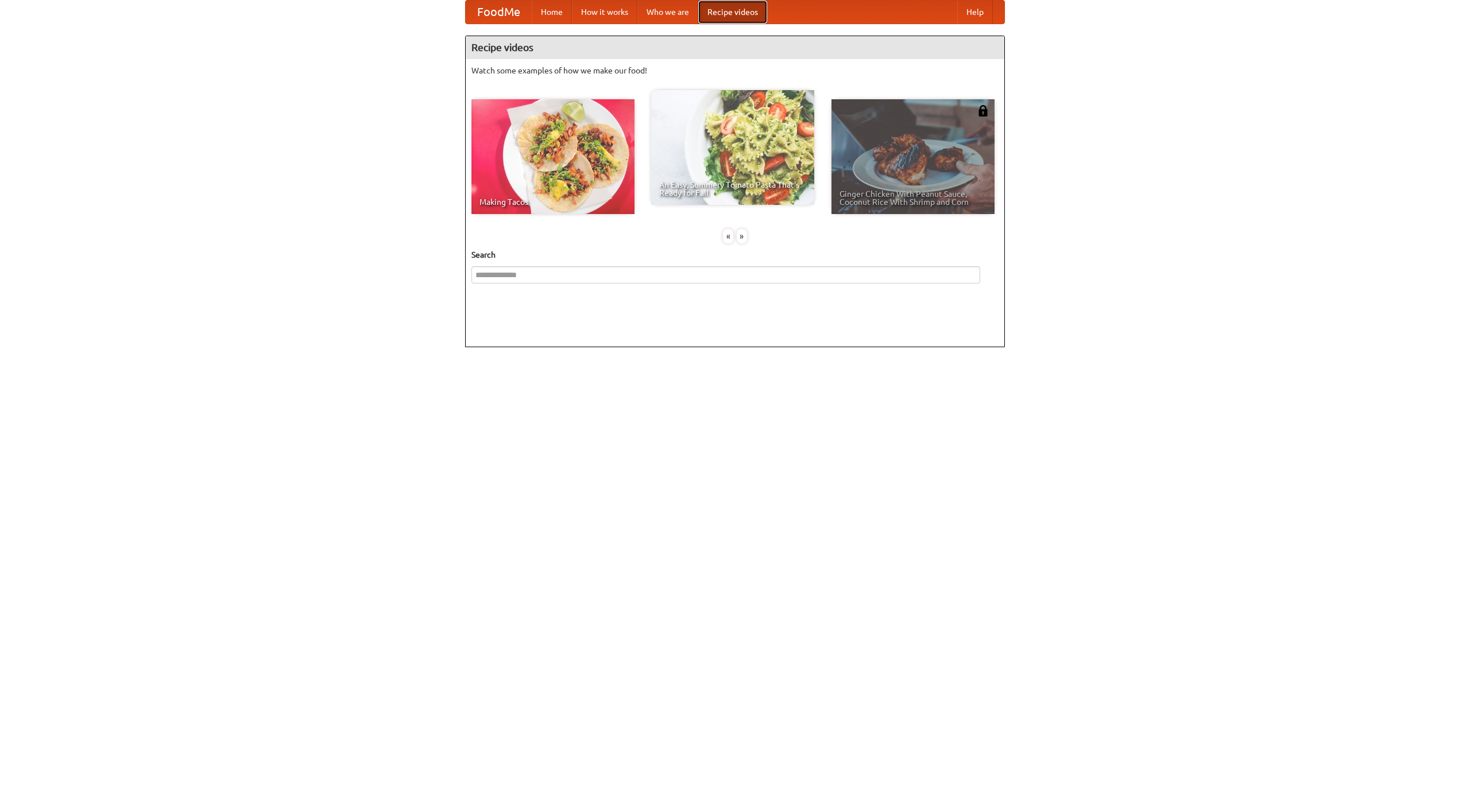  Describe the element at coordinates (553, 202) in the screenshot. I see `span: Making Tacos` at that location.